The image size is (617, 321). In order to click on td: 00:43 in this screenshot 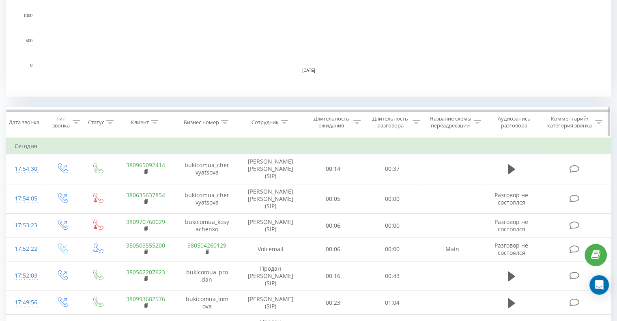, I will do `click(392, 276)`.